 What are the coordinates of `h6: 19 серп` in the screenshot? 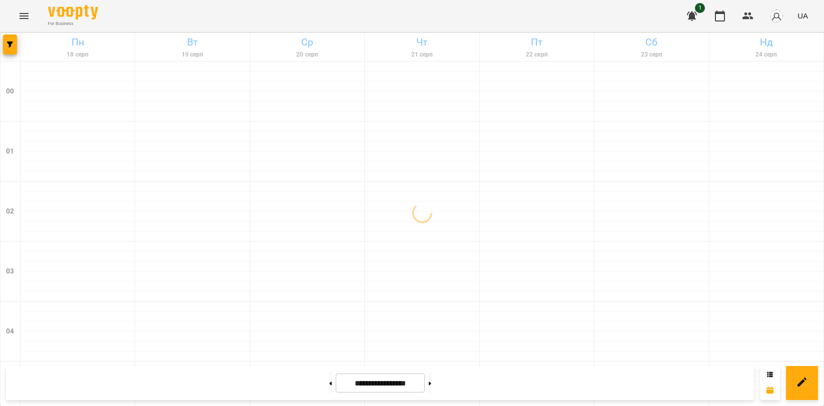 It's located at (192, 55).